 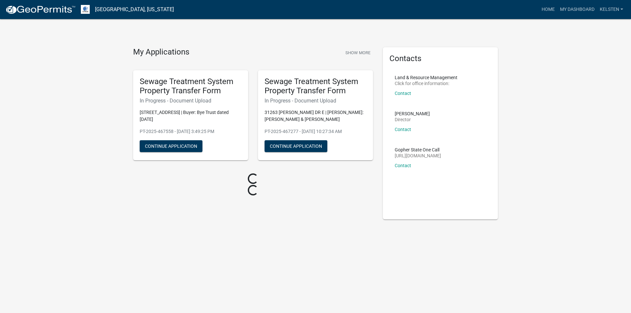 What do you see at coordinates (611, 10) in the screenshot?
I see `a: Kelsten` at bounding box center [611, 10].